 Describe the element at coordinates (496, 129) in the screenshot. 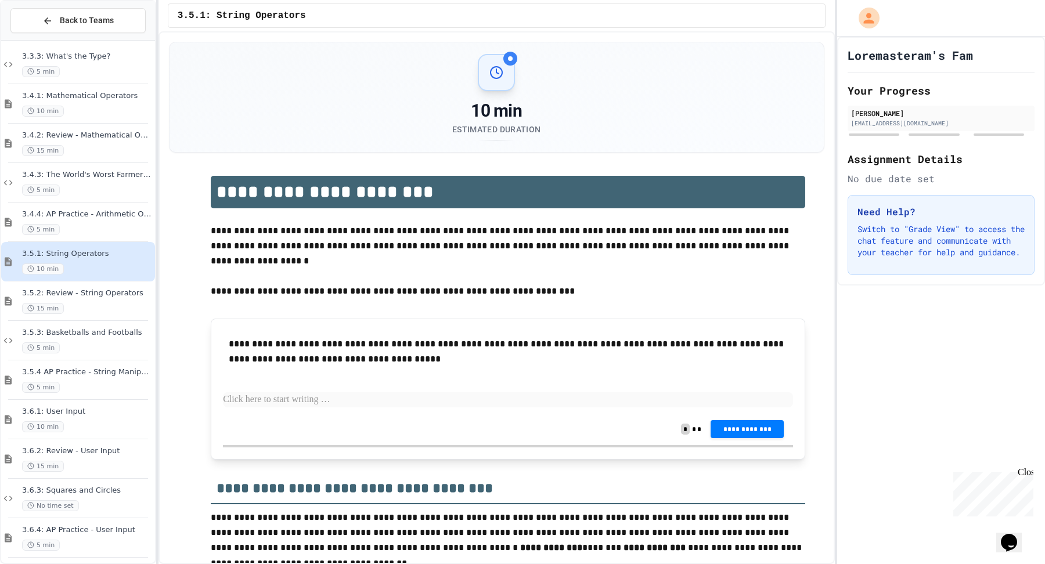

I see `div: Estimated Duration` at that location.